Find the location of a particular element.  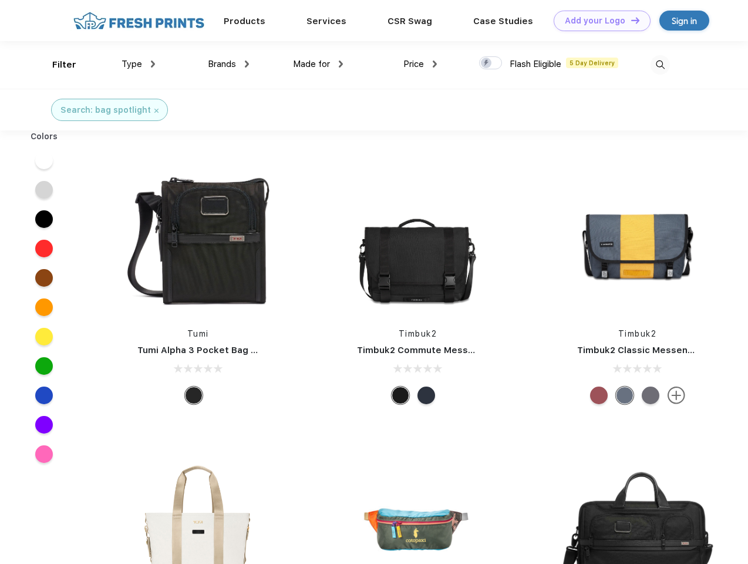

span: 5 Day Delivery is located at coordinates (592, 63).